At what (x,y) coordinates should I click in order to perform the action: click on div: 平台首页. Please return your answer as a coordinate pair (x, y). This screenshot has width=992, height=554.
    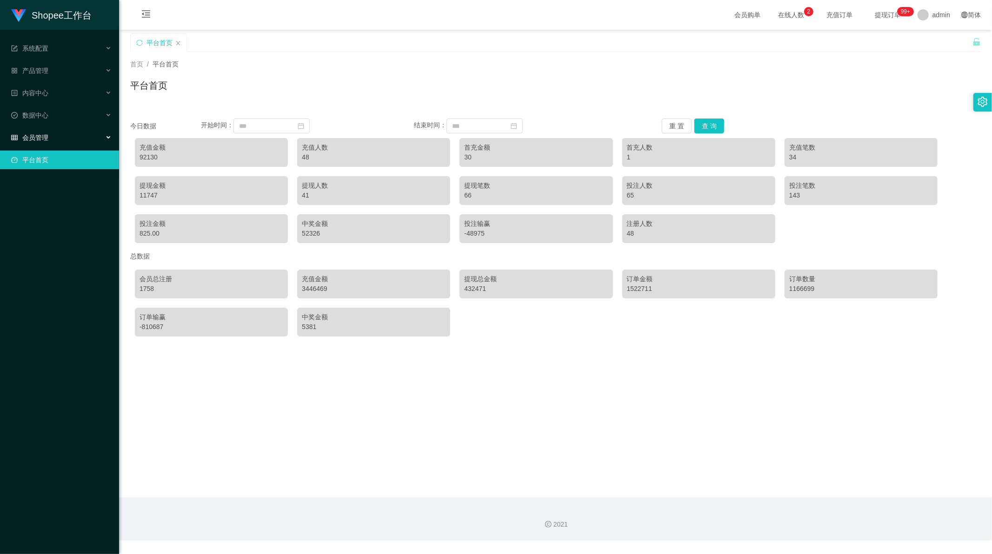
    Looking at the image, I should click on (160, 43).